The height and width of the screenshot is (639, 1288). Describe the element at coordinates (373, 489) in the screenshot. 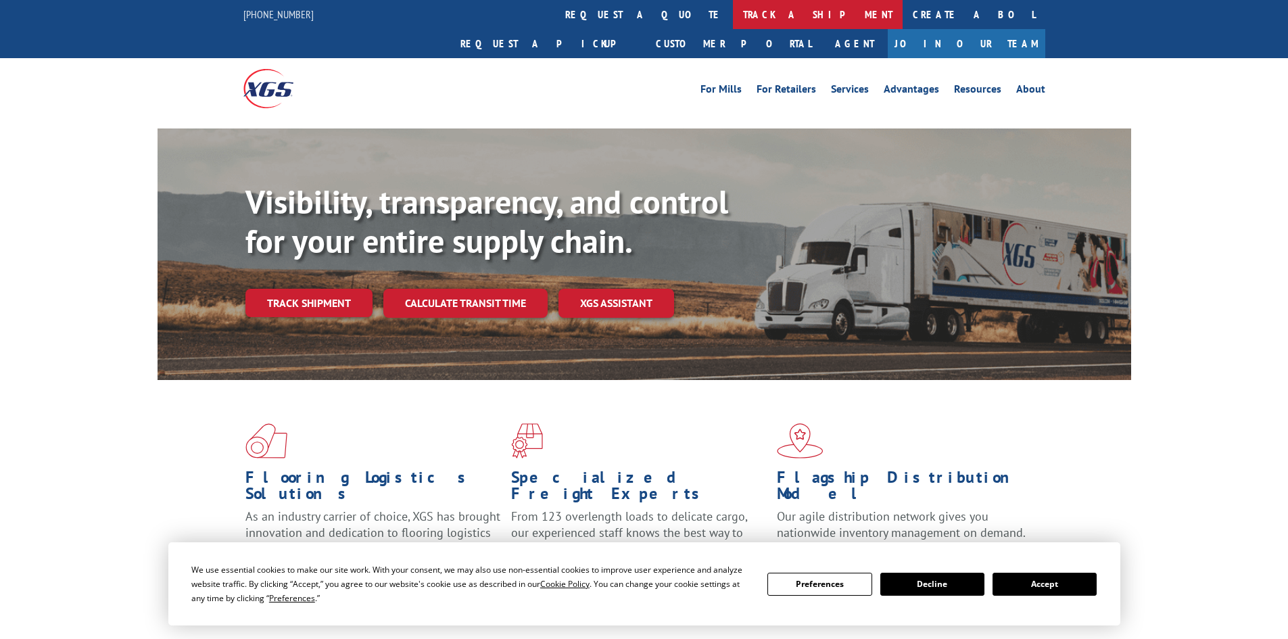

I see `h1: Flooring Logistics Solutions` at that location.